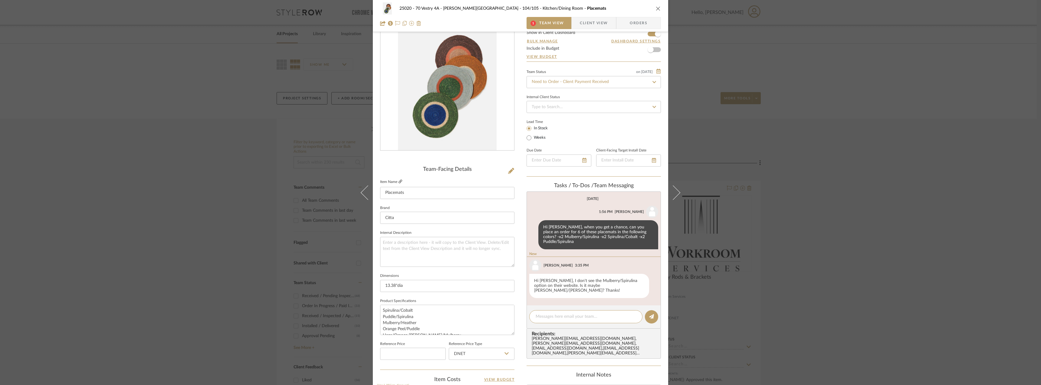 The image size is (1041, 385). Describe the element at coordinates (594, 23) in the screenshot. I see `span: Client View` at that location.